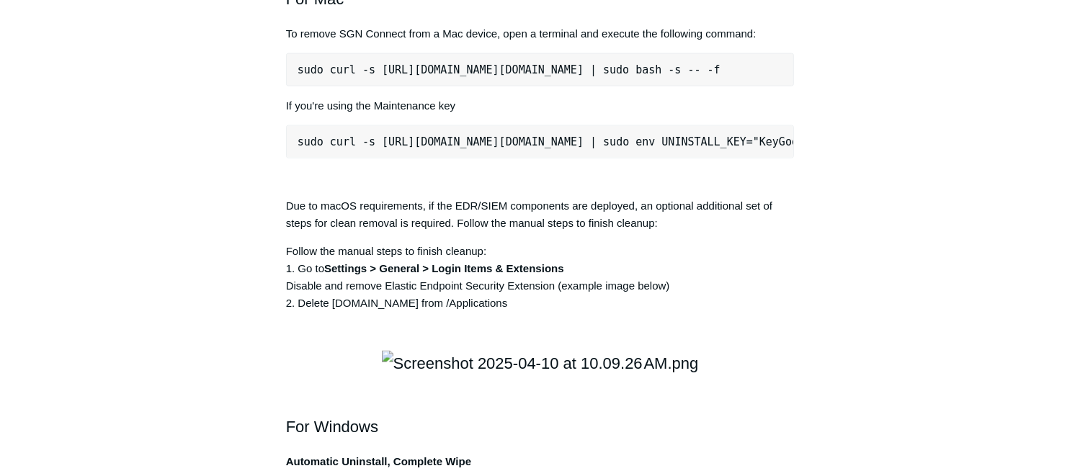  What do you see at coordinates (540, 34) in the screenshot?
I see `p: To remove SGN Connect from a Mac device, open a terminal and execute the following command:` at bounding box center [540, 34].